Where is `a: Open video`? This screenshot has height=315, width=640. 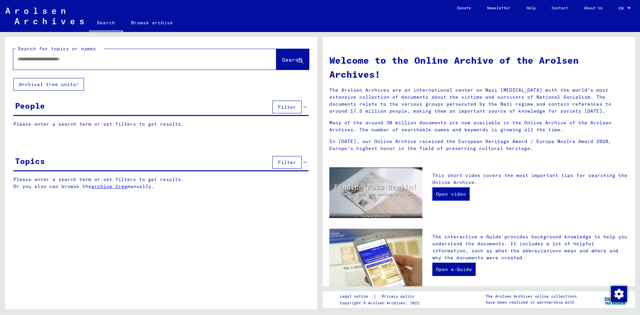 a: Open video is located at coordinates (451, 194).